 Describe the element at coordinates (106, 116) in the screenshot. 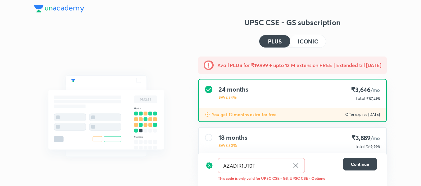

I see `img: mock_test_quizes_521a5f770e.svg` at that location.